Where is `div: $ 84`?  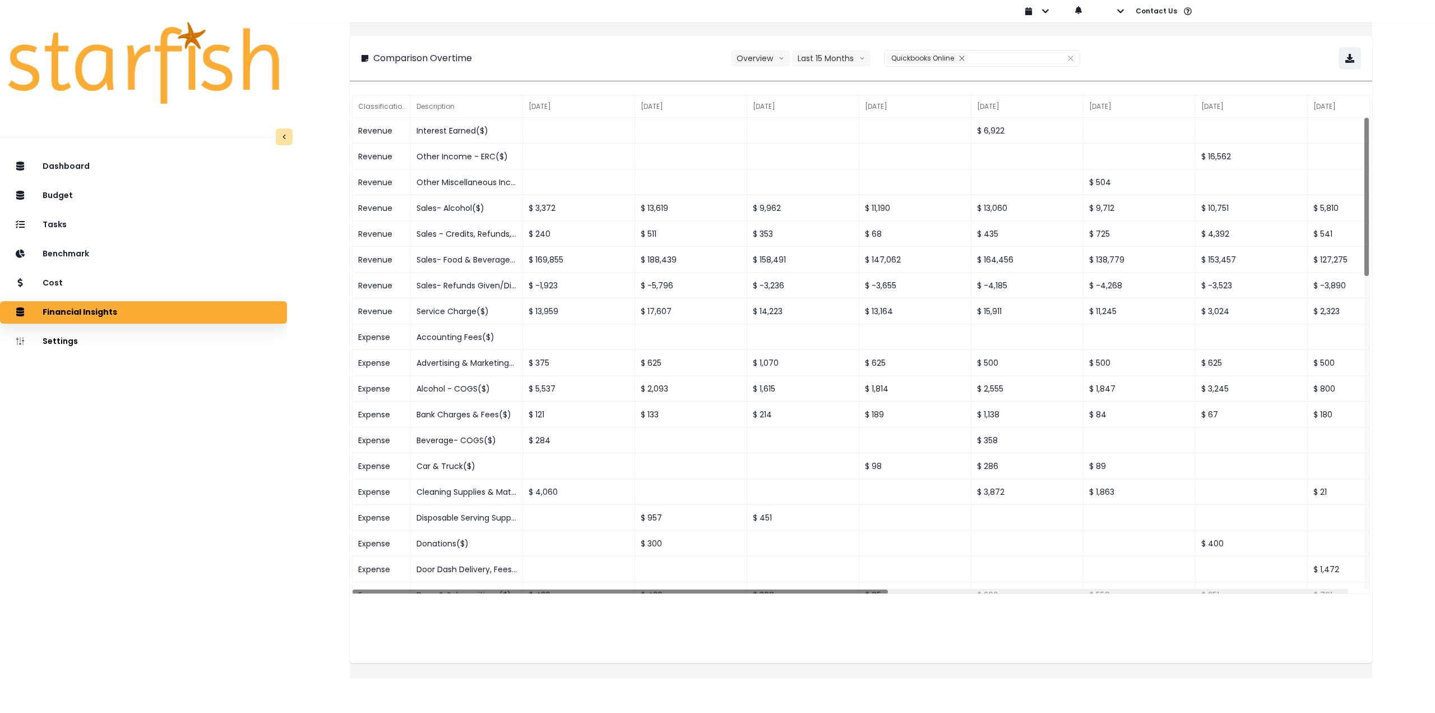 div: $ 84 is located at coordinates (1140, 414).